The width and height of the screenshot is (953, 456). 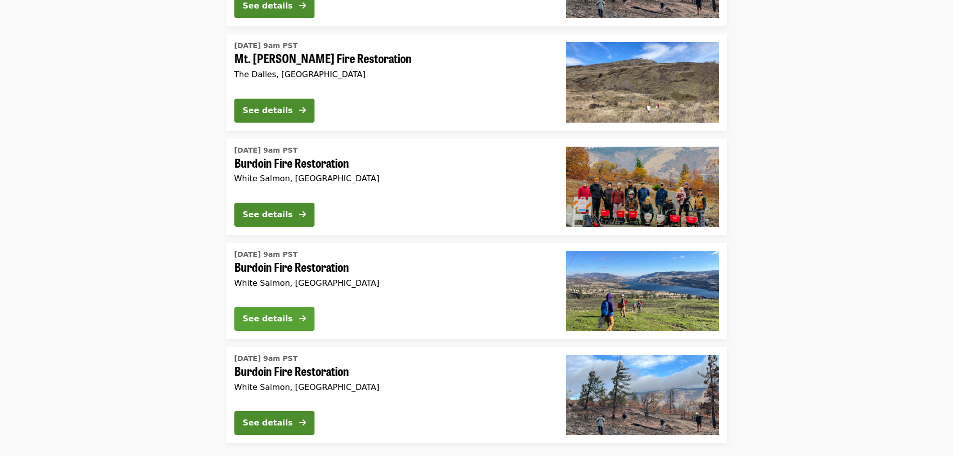 What do you see at coordinates (643, 82) in the screenshot?
I see `img: Mt. Ulka Fire Restoration organized by Friends Of The Columbia Gorge` at bounding box center [643, 82].